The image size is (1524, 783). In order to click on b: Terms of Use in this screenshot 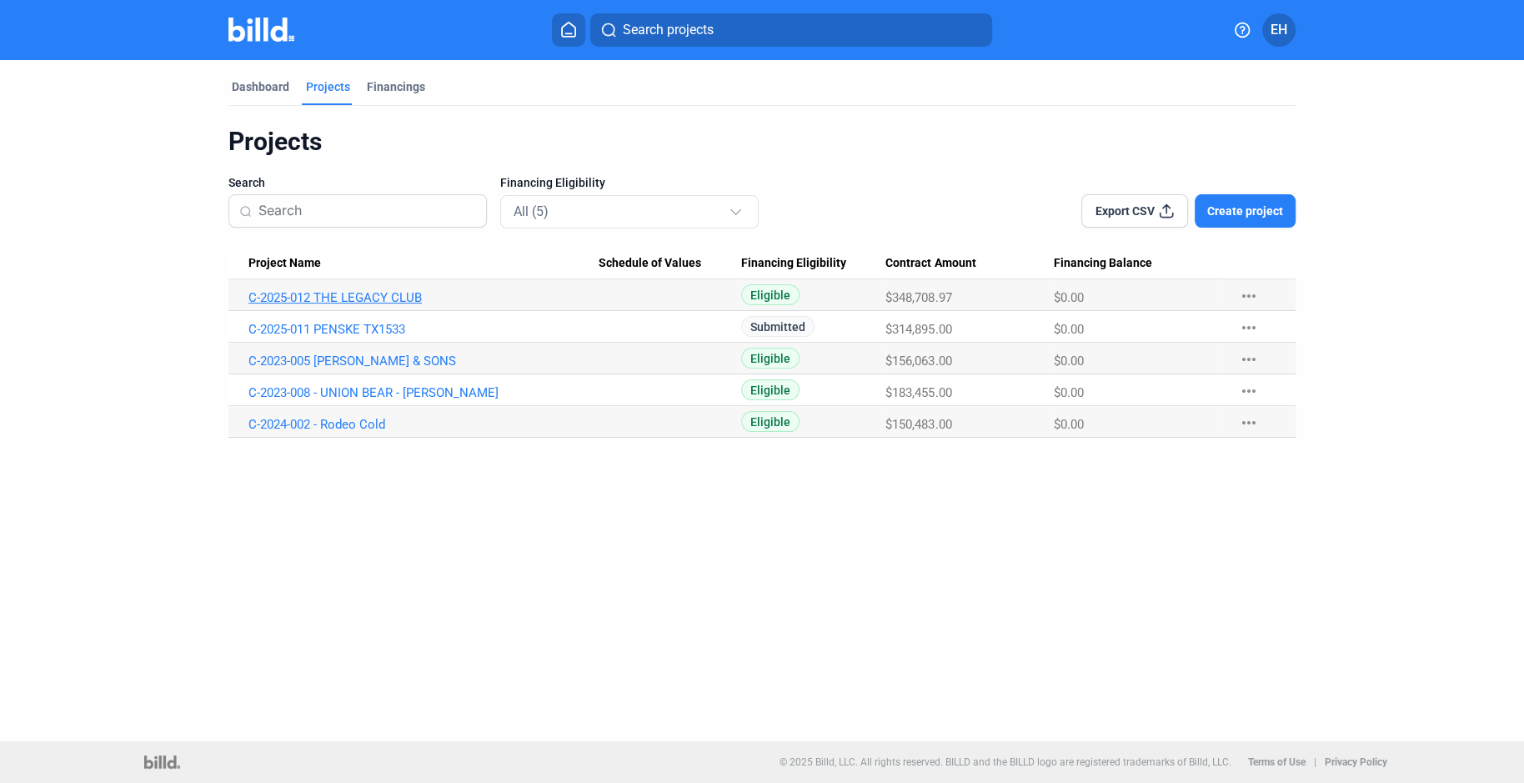, I will do `click(1275, 762)`.